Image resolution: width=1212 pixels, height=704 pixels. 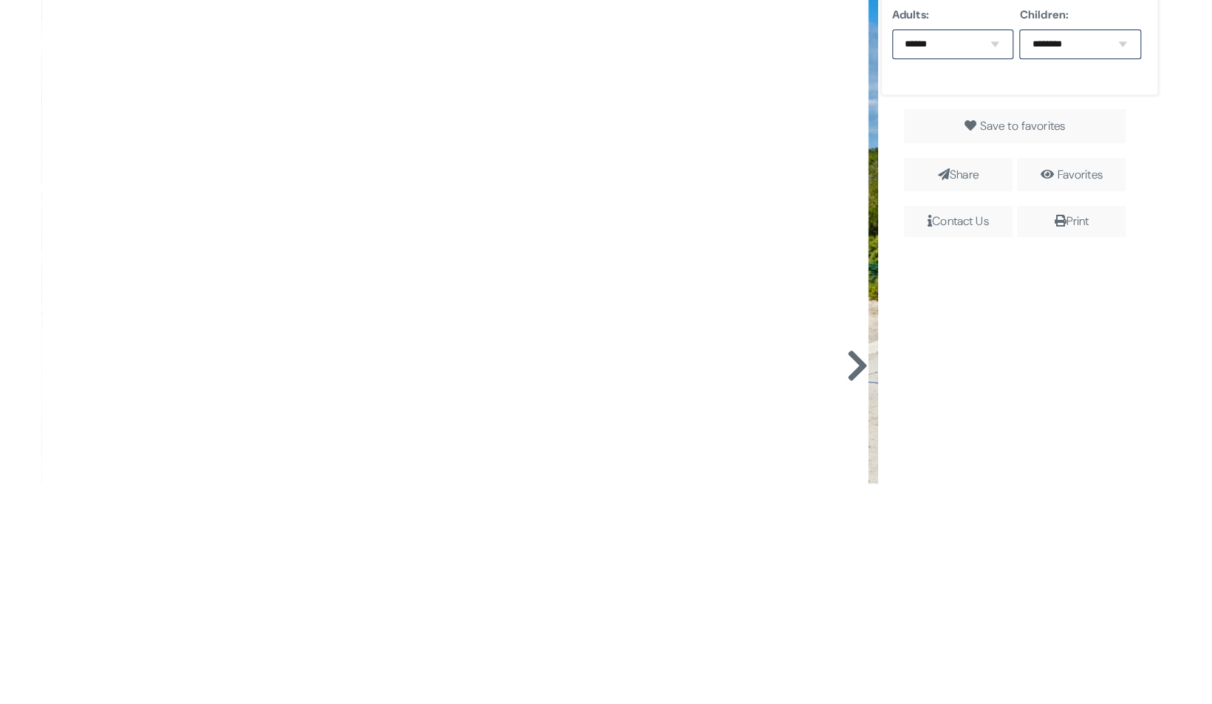 What do you see at coordinates (1022, 126) in the screenshot?
I see `span: Save to favorites` at bounding box center [1022, 126].